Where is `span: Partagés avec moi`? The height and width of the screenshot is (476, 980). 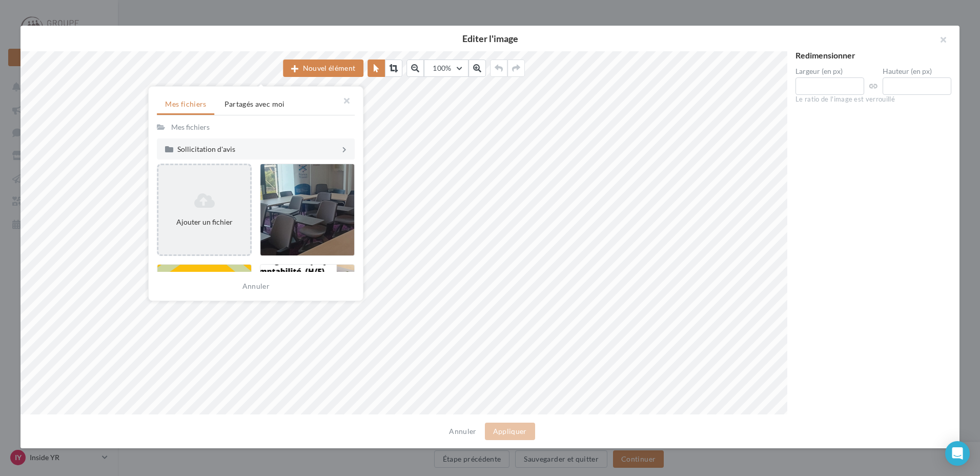 span: Partagés avec moi is located at coordinates (255, 104).